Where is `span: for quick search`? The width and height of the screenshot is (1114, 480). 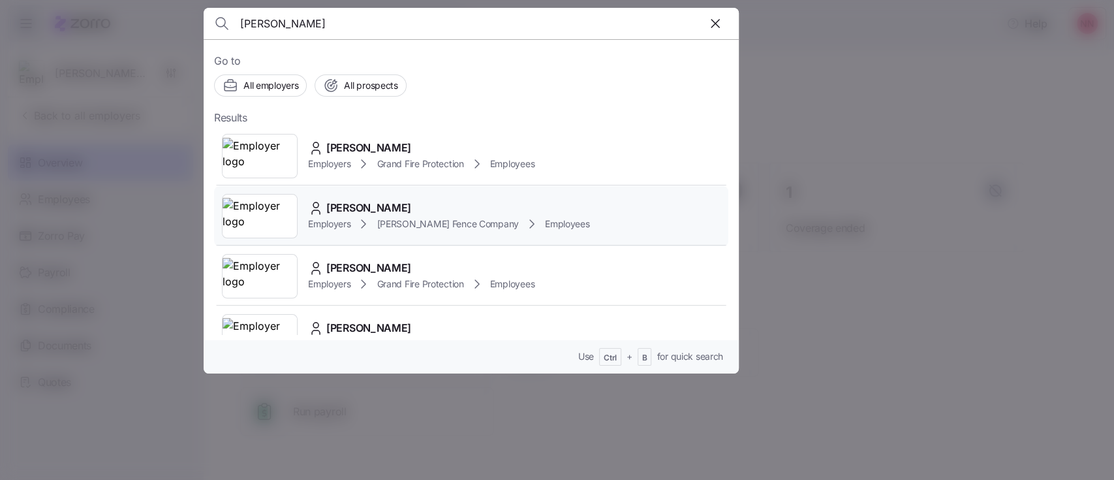
span: for quick search is located at coordinates (690, 356).